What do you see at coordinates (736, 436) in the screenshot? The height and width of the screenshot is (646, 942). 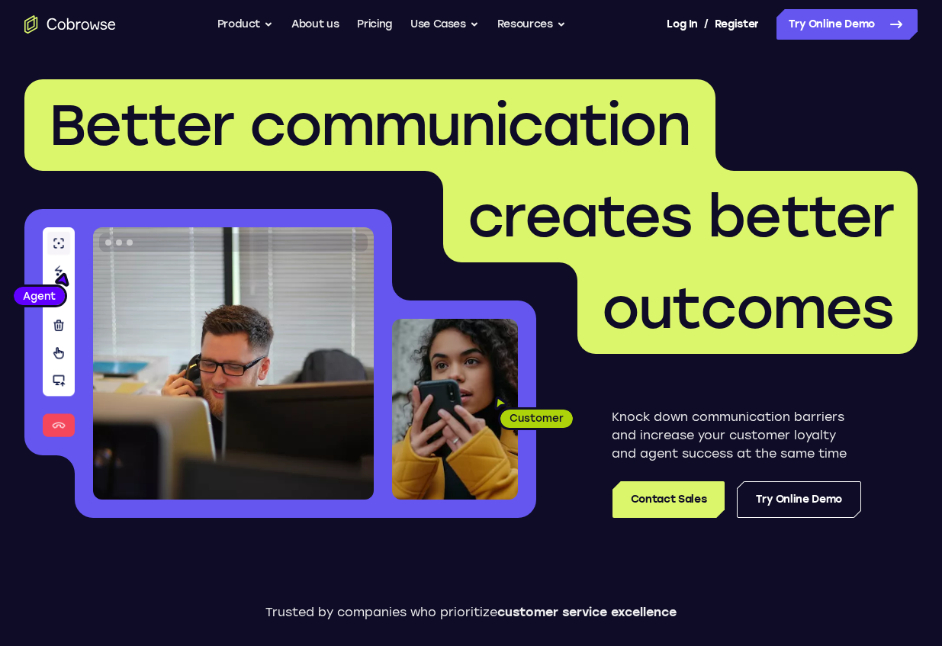 I see `p: Knock down communication barriers and increase your customer loyalty and agent success at the sam...` at bounding box center [736, 436].